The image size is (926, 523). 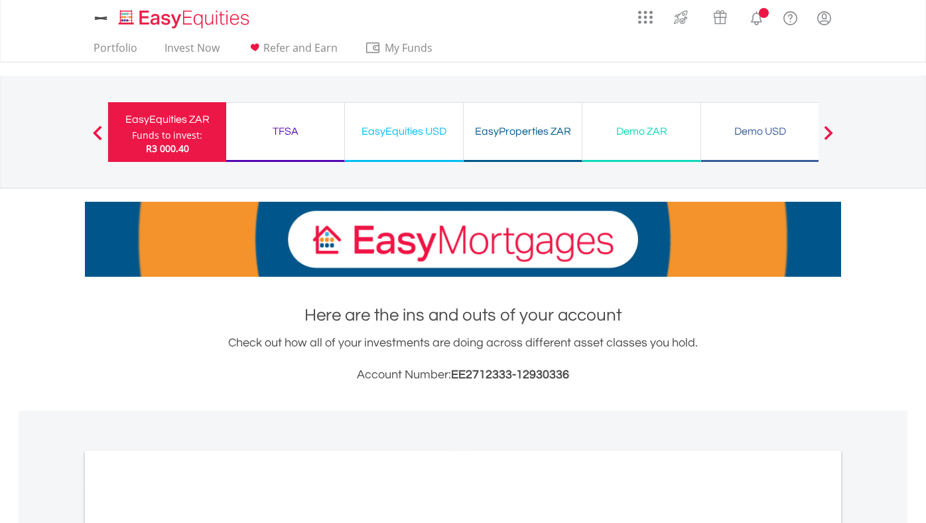 I want to click on div: EasyProperties ZAR, so click(x=523, y=131).